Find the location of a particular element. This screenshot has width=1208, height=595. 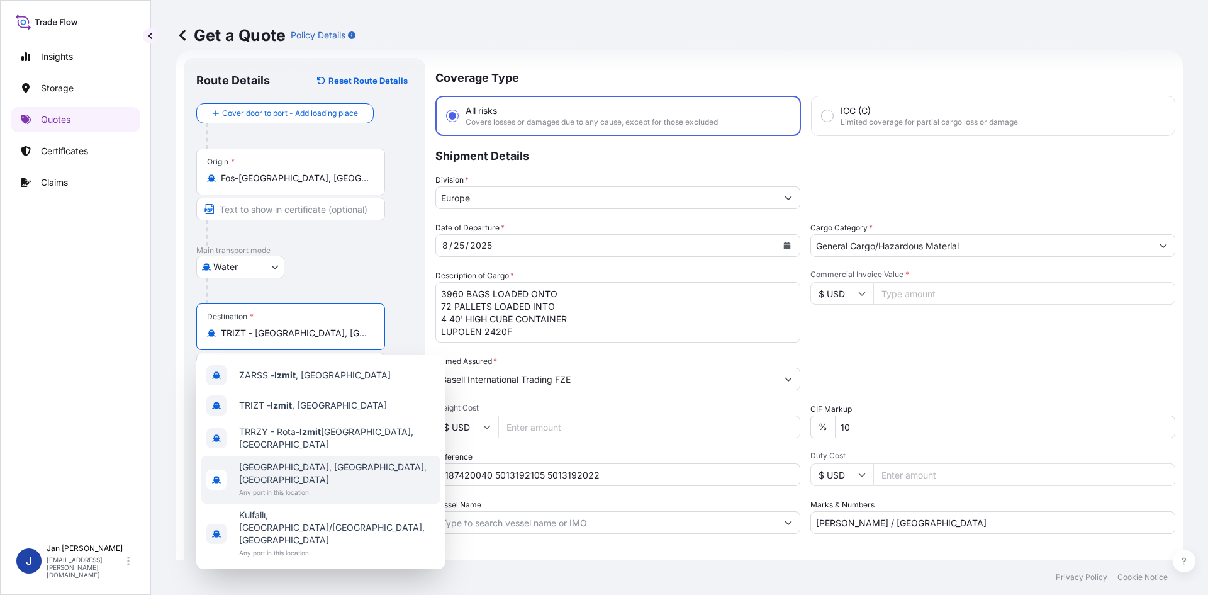

a: Cookie Notice is located at coordinates (1142, 577).